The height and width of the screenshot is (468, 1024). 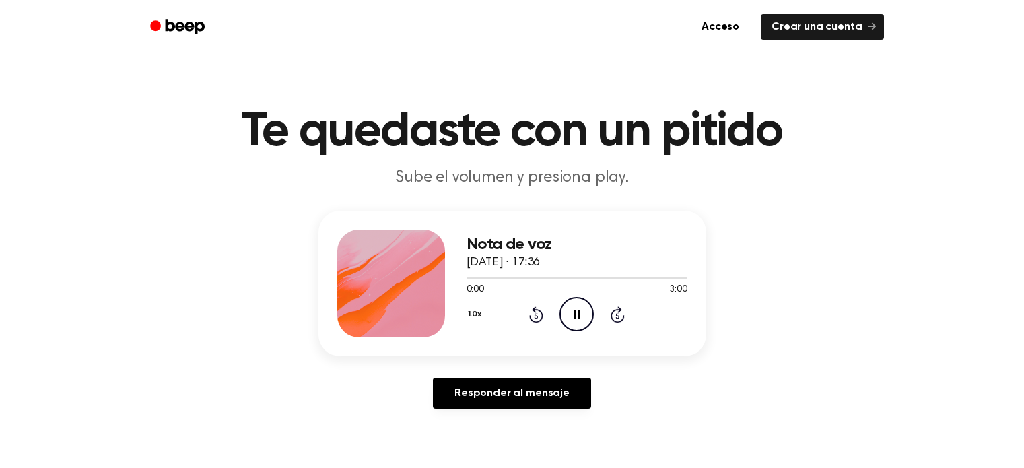 I want to click on font: 0:00, so click(x=475, y=290).